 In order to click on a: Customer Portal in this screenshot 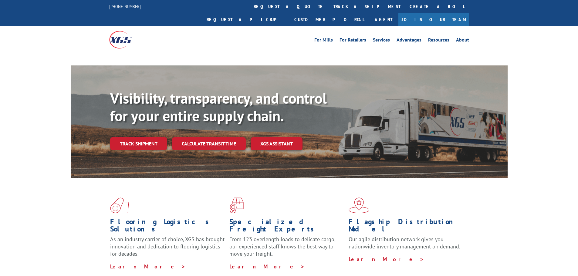, I will do `click(329, 19)`.